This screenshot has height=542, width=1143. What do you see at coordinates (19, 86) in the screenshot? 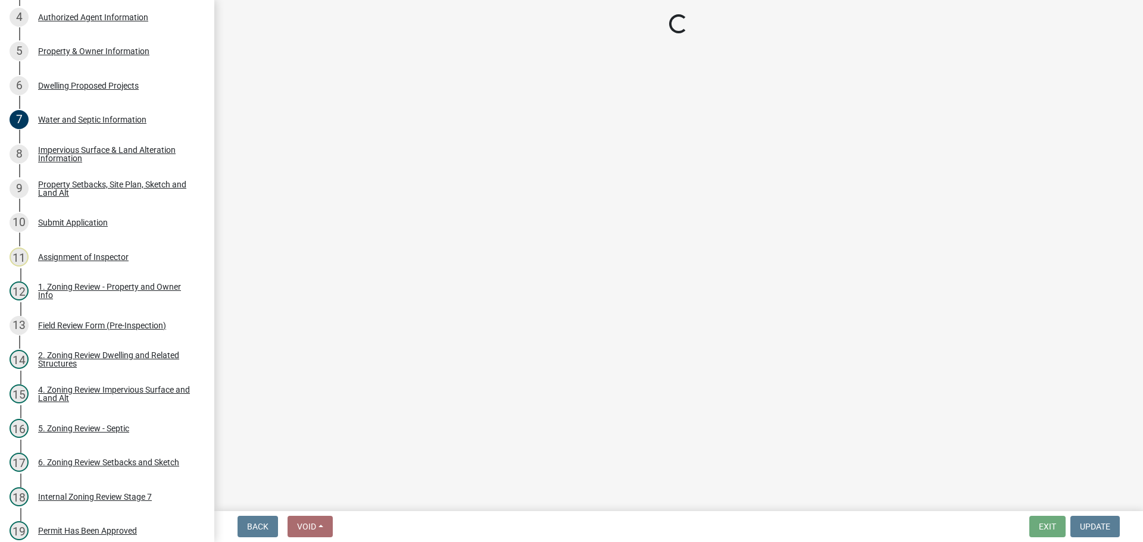
I see `div: 6` at bounding box center [19, 86].